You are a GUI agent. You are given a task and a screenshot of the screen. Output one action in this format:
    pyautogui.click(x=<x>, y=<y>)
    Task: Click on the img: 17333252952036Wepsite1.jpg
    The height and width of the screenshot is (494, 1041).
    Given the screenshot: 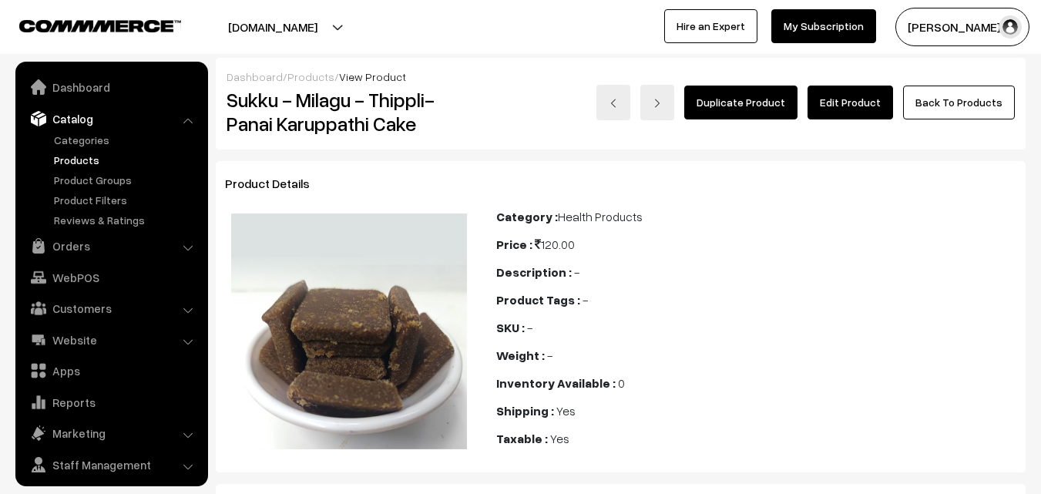 What is the action you would take?
    pyautogui.click(x=349, y=331)
    